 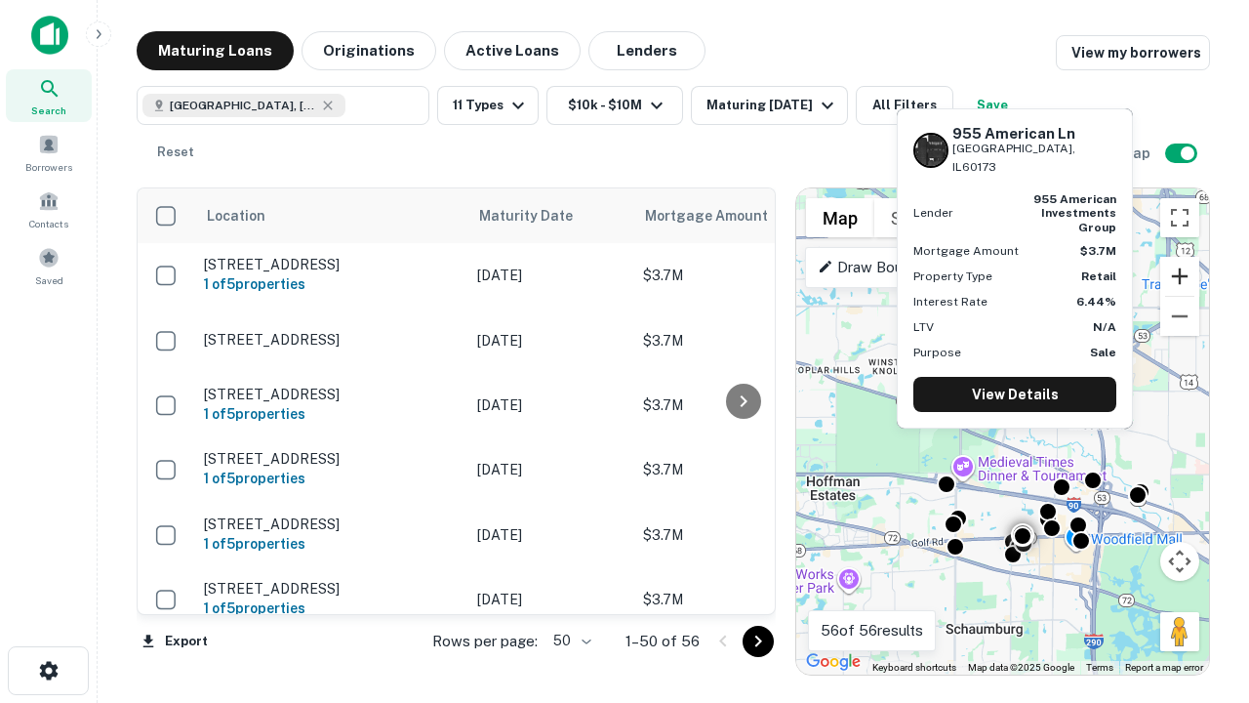 I want to click on button: Reset, so click(x=176, y=152).